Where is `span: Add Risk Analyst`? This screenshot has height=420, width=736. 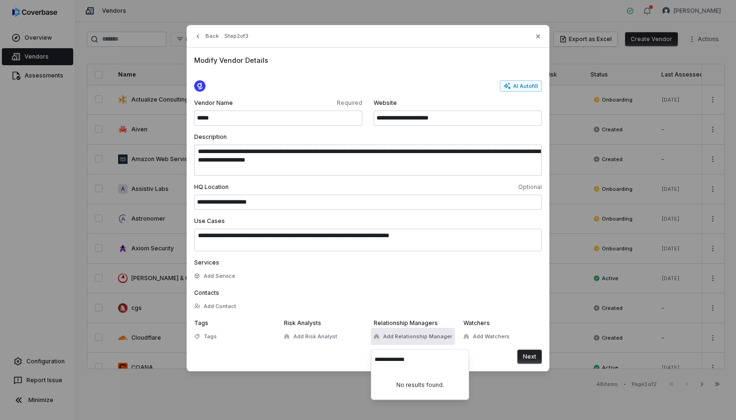 span: Add Risk Analyst is located at coordinates (315, 336).